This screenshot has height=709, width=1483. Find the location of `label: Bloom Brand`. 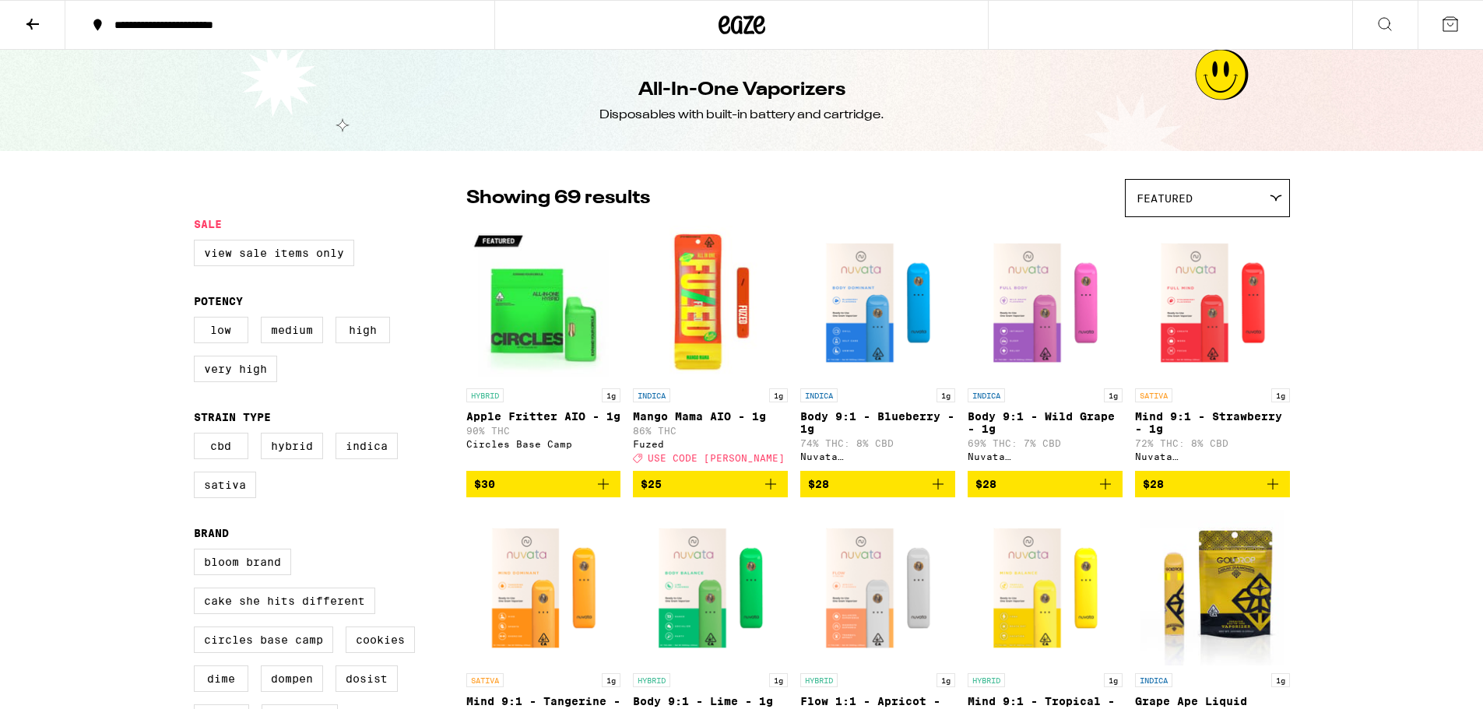

label: Bloom Brand is located at coordinates (242, 562).